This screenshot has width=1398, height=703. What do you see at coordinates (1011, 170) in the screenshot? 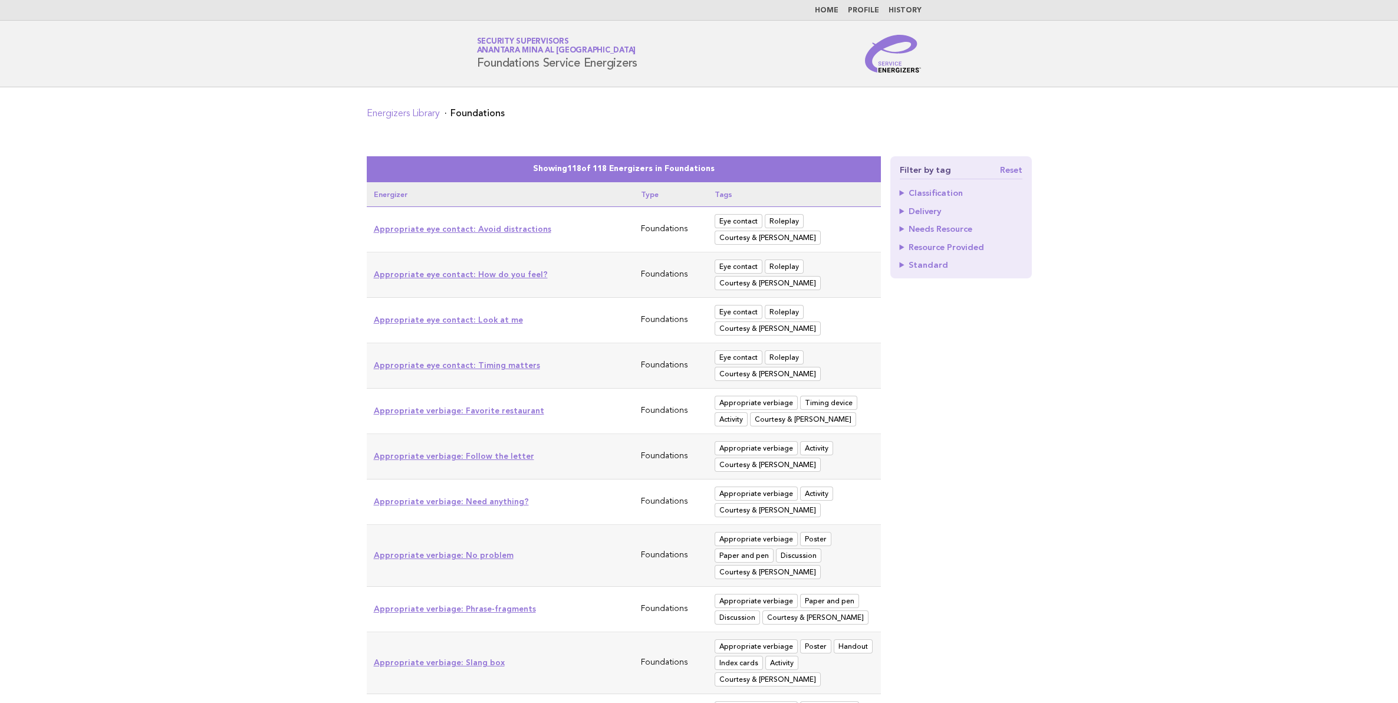
I see `a: Reset` at bounding box center [1011, 170].